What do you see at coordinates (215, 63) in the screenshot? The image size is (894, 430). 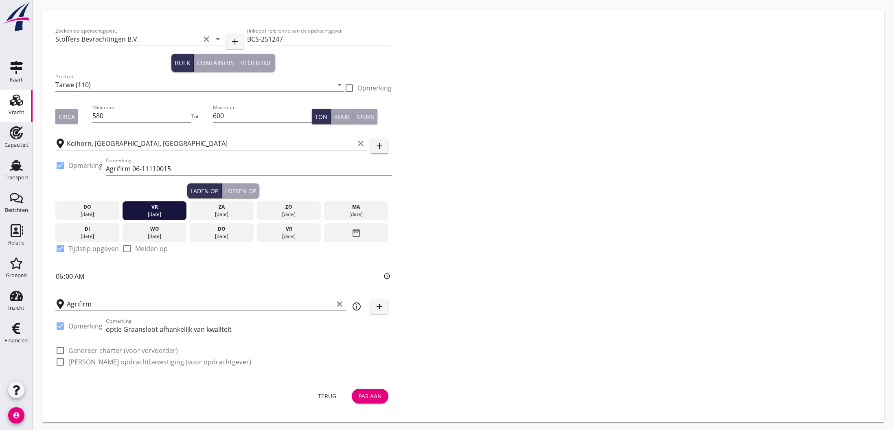 I see `div: Containers` at bounding box center [215, 63].